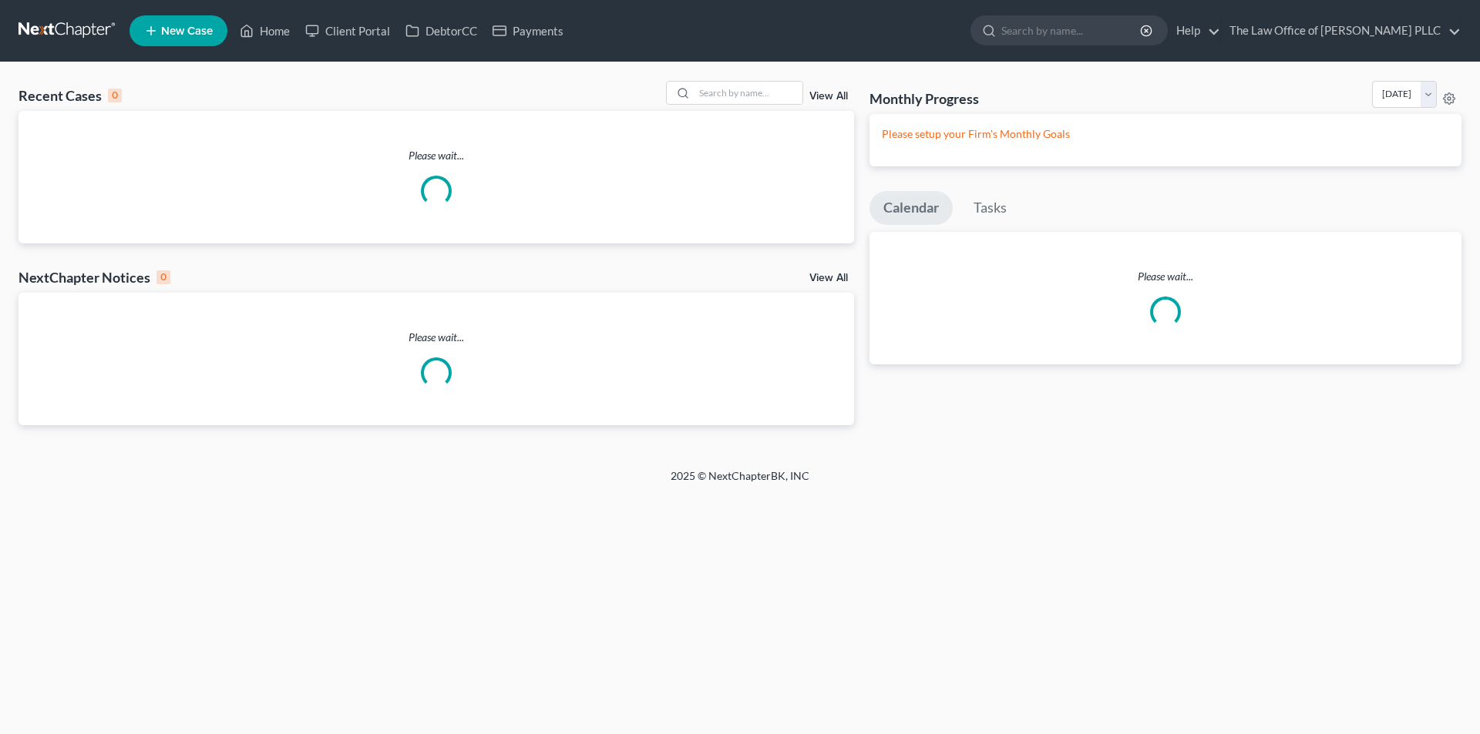 This screenshot has width=1480, height=734. Describe the element at coordinates (911, 208) in the screenshot. I see `a: Calendar` at that location.